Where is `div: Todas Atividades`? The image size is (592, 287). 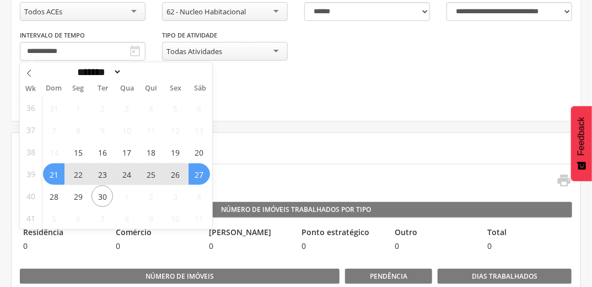 div: Todas Atividades is located at coordinates (194, 51).